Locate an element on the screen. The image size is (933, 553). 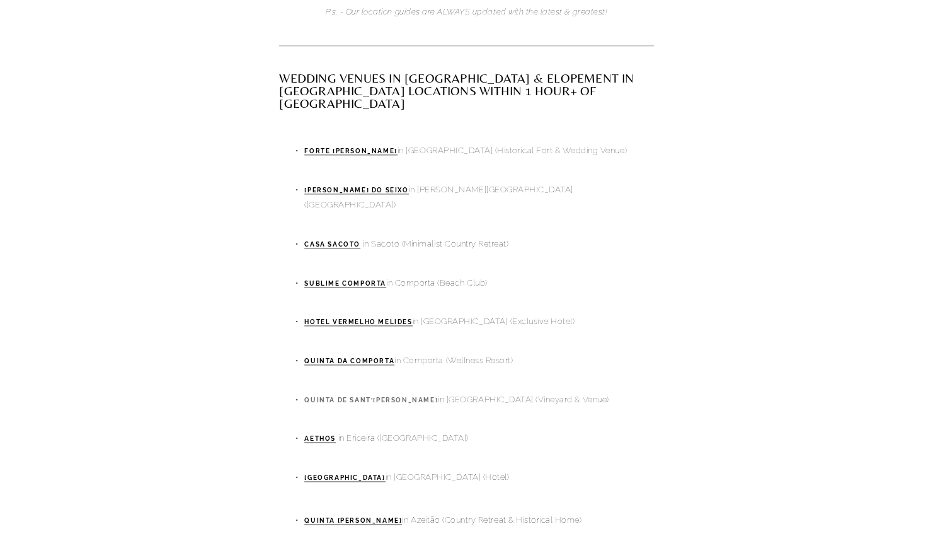
strong: Hotel Vermelho Melides is located at coordinates (358, 321).